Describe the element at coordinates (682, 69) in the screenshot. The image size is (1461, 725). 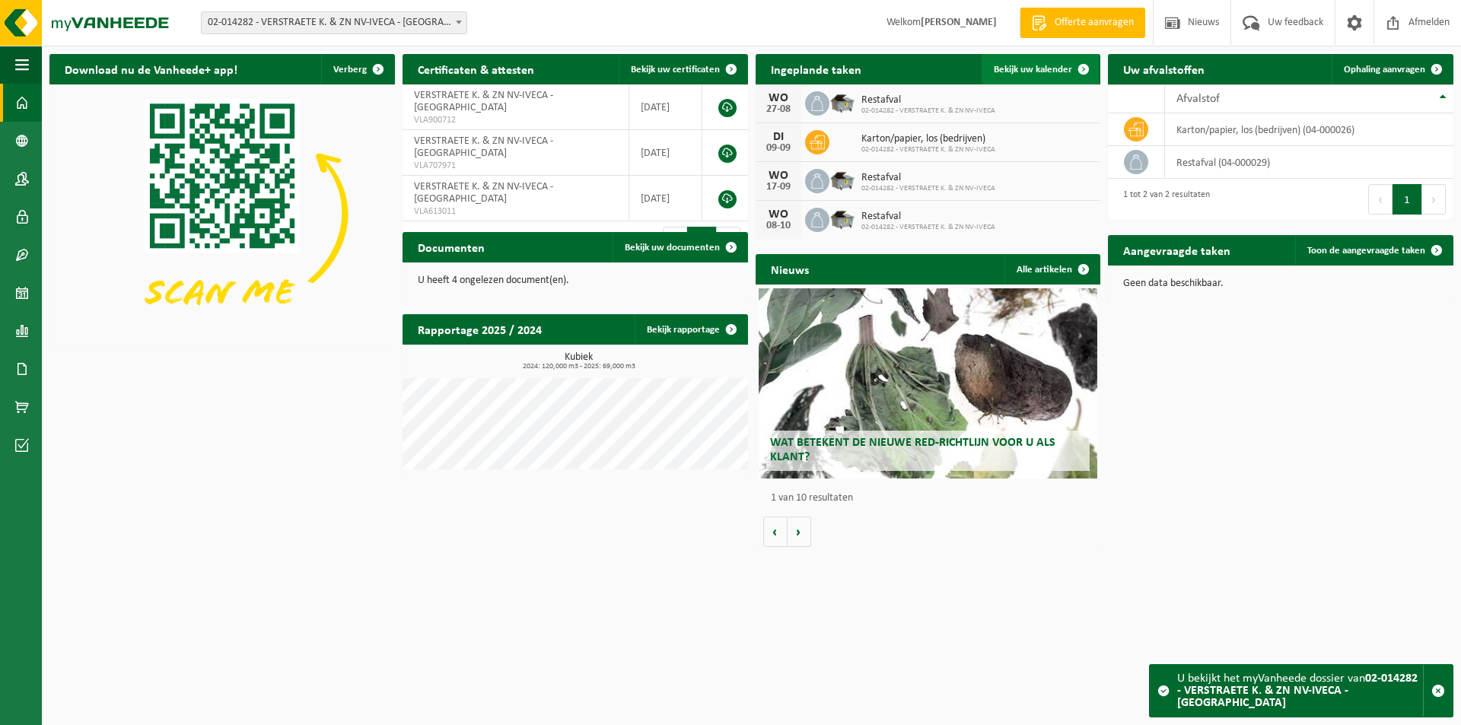
I see `a: Bekijk uw certificaten` at that location.